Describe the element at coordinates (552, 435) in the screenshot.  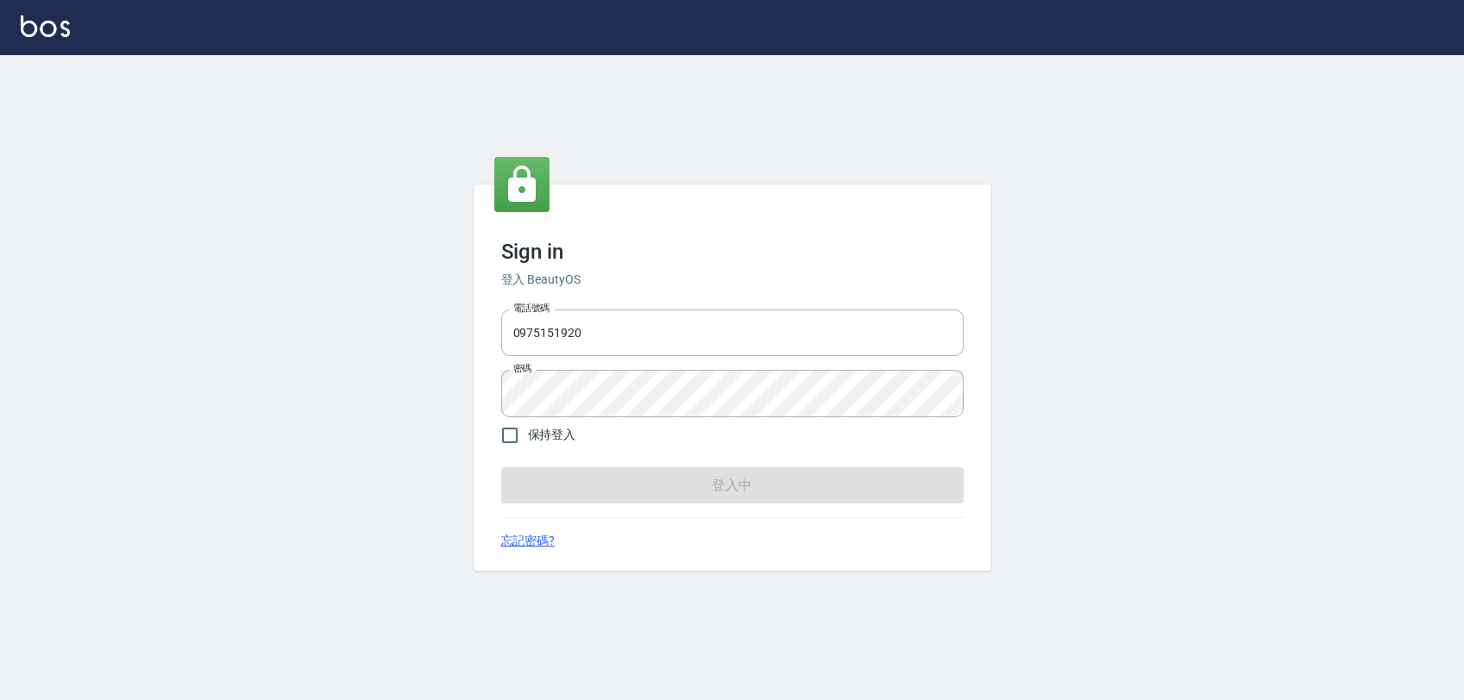
I see `span: 保持登入` at that location.